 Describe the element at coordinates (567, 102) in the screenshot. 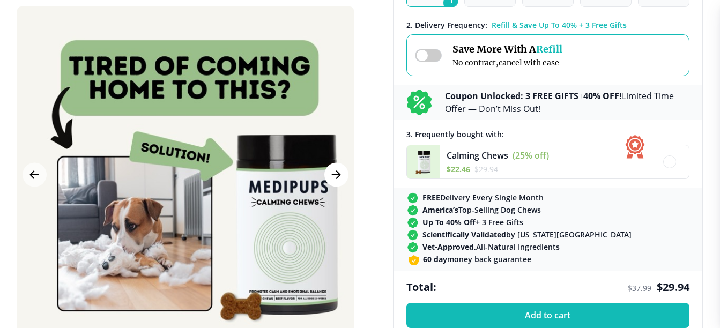

I see `p: + Limited Time Offer — Don’t Miss Out!` at that location.